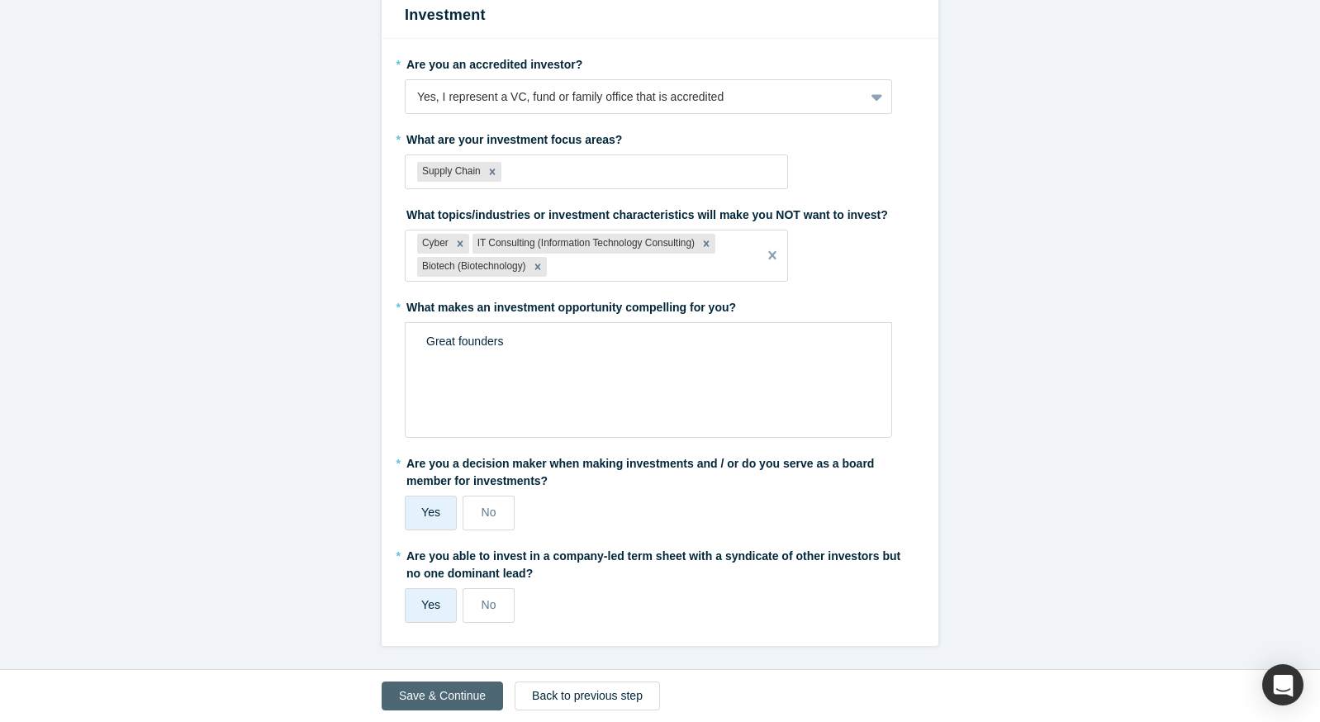 The width and height of the screenshot is (1320, 722). Describe the element at coordinates (660, 137) in the screenshot. I see `label: What are your investment focus areas?` at that location.